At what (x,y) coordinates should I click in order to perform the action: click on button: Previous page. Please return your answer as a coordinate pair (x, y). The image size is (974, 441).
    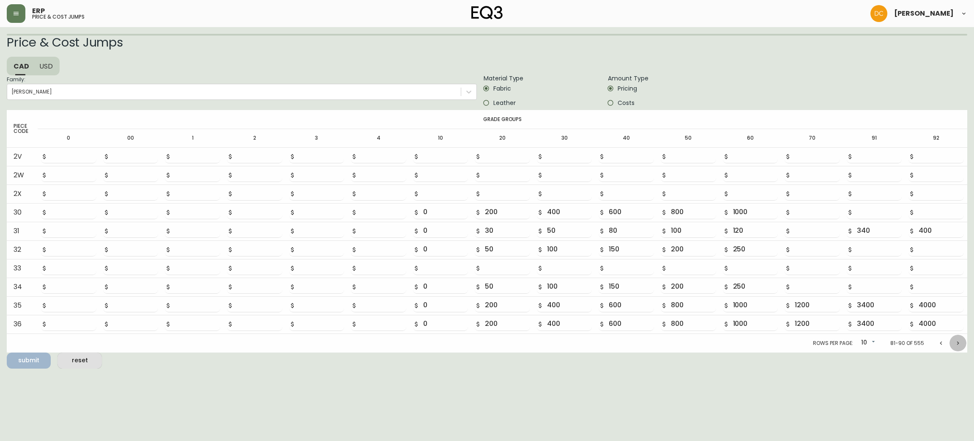
    Looking at the image, I should click on (941, 343).